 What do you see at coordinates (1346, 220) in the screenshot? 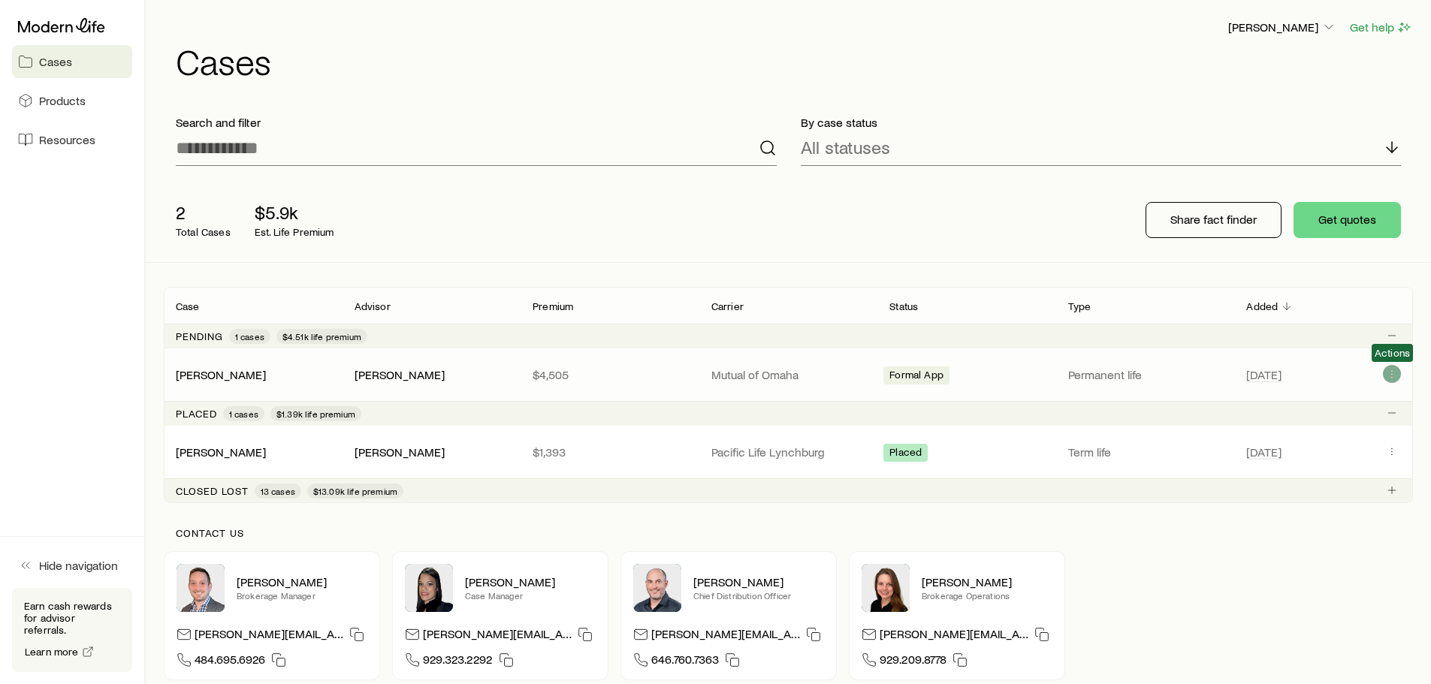
I see `button: Get quotes` at bounding box center [1346, 220].